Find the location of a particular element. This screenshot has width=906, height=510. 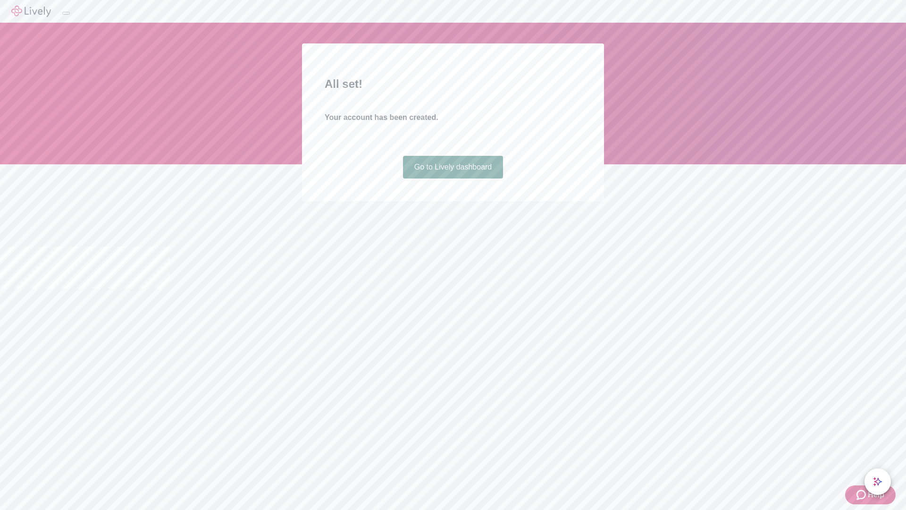

h2: All set! is located at coordinates (453, 84).